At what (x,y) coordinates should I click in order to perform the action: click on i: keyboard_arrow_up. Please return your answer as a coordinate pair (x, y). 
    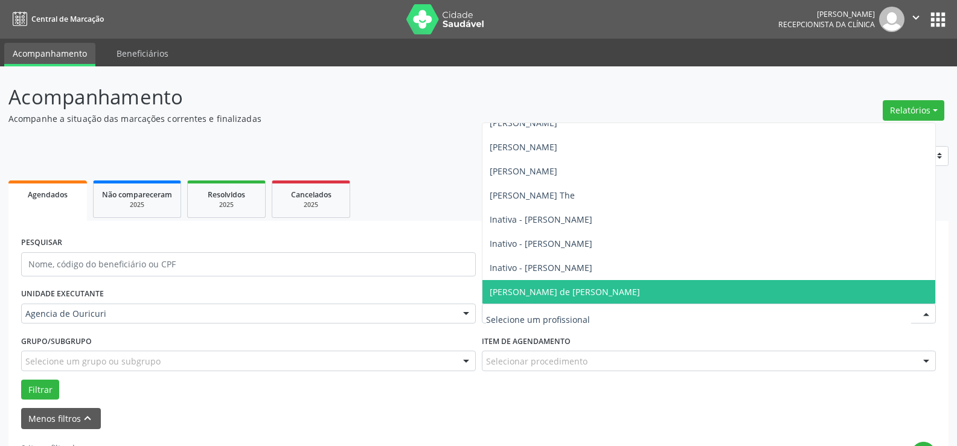
    Looking at the image, I should click on (88, 418).